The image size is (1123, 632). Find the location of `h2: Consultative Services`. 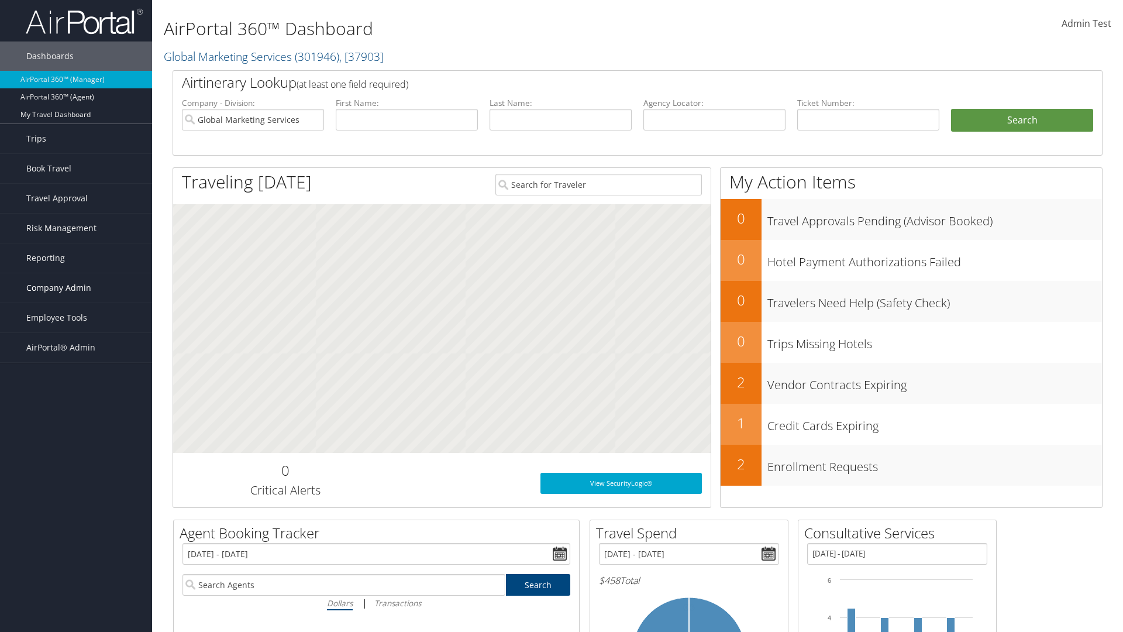

h2: Consultative Services is located at coordinates (900, 533).